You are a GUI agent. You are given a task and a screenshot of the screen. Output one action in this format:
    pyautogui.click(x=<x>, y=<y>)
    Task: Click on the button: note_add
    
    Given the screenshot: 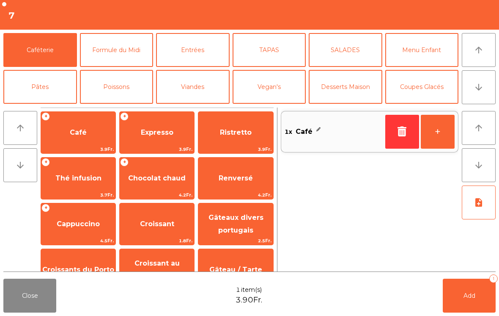 What is the action you would take?
    pyautogui.click(x=479, y=202)
    